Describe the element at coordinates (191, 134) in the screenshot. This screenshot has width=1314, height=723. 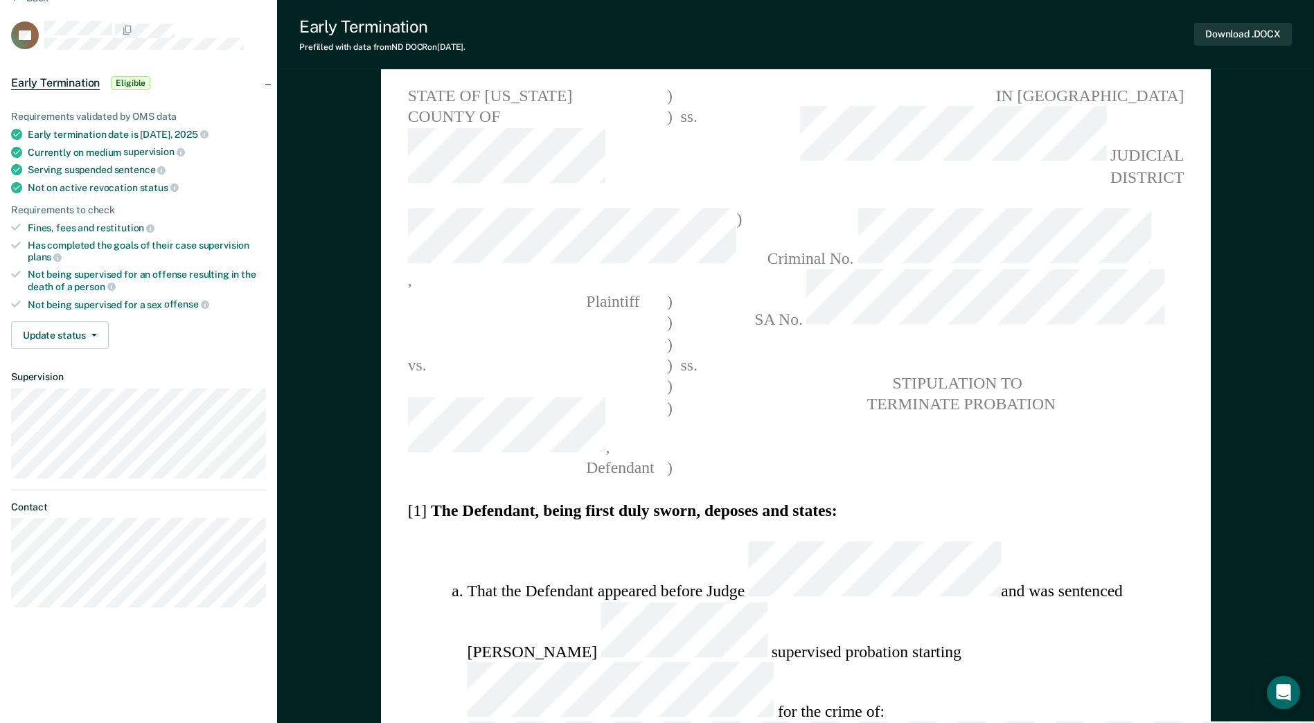
I see `span: 2025` at that location.